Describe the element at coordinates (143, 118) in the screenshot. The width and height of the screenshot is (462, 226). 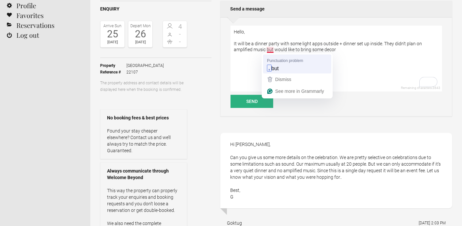
I see `strong: No booking fees & best prices` at that location.